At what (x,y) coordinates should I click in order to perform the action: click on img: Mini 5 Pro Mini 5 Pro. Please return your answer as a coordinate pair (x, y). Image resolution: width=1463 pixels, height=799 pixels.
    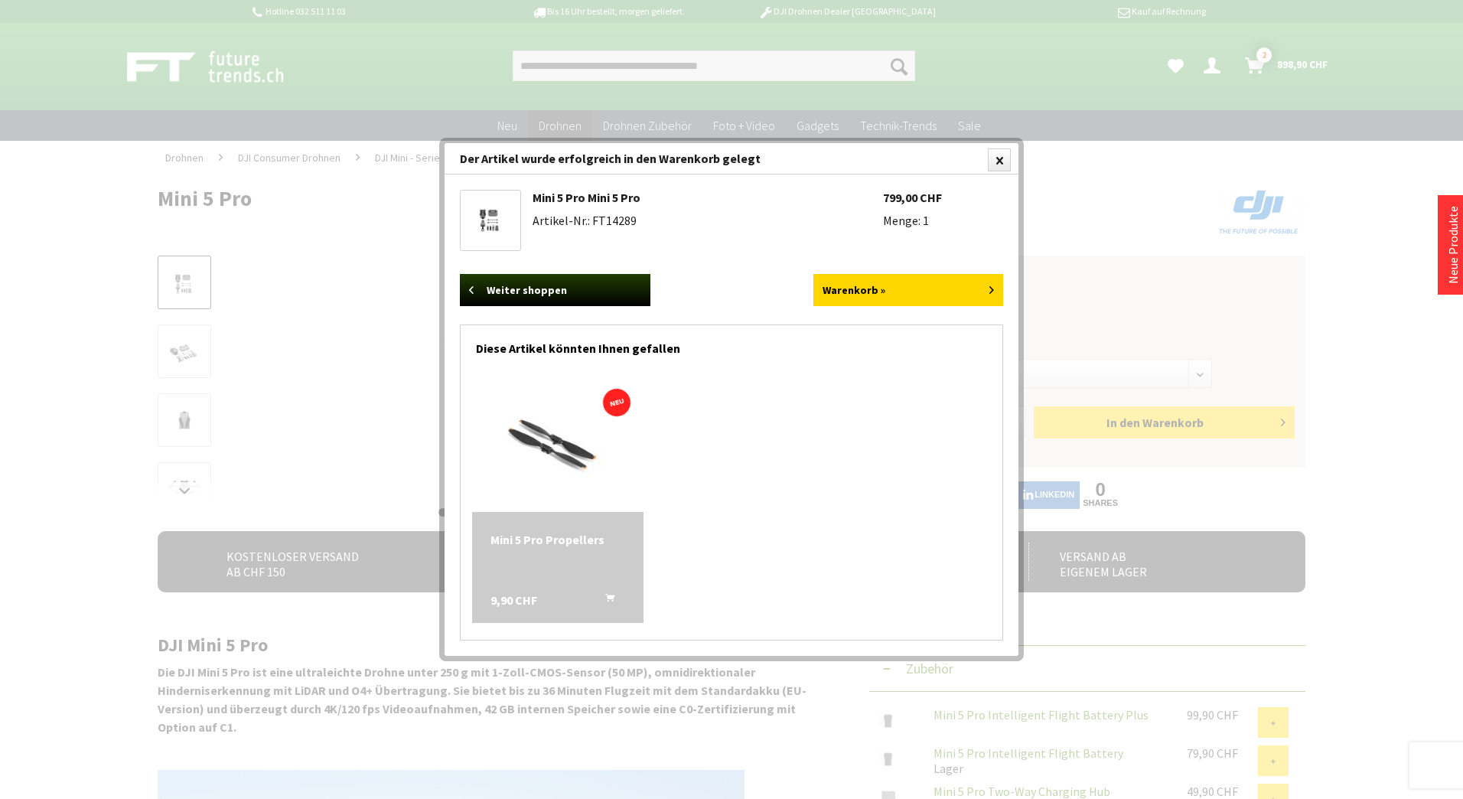
    Looking at the image, I should click on (491, 220).